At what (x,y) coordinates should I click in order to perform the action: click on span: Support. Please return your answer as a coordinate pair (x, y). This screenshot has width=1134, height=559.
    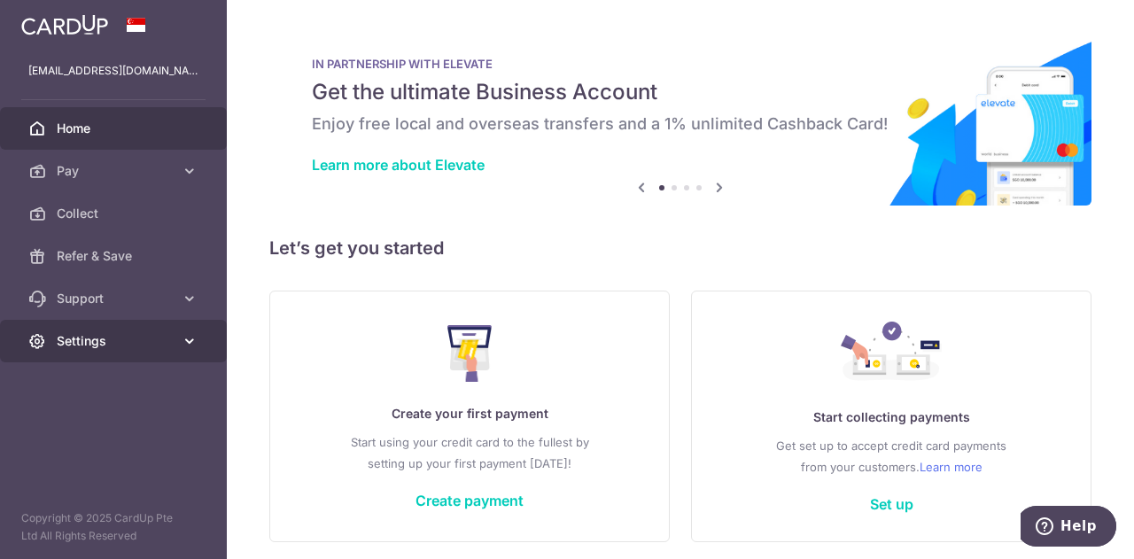
    Looking at the image, I should click on (115, 299).